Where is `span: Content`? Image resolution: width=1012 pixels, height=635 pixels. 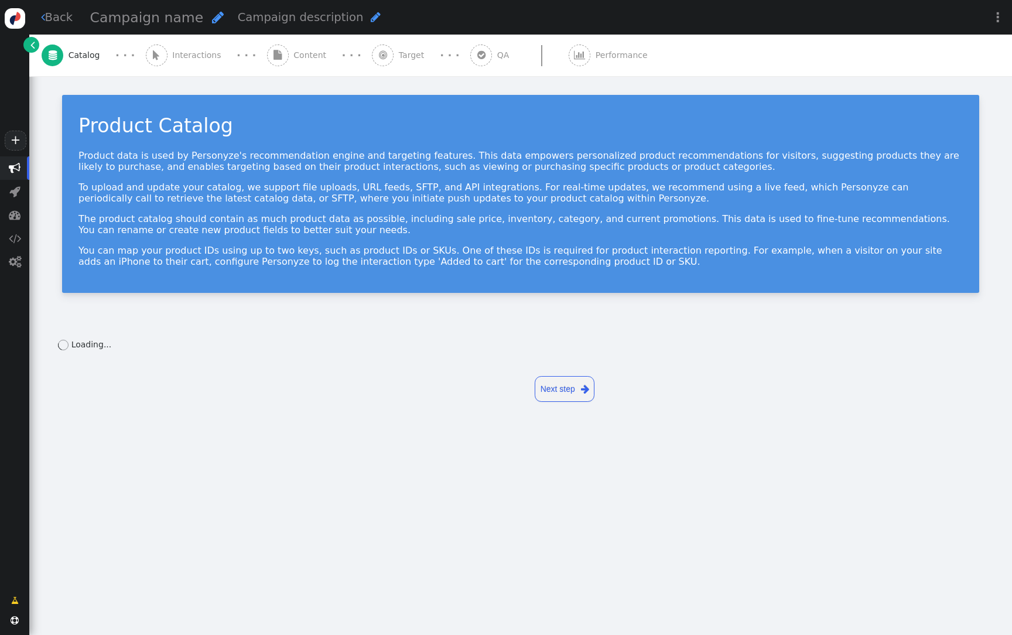
span: Content is located at coordinates (312, 55).